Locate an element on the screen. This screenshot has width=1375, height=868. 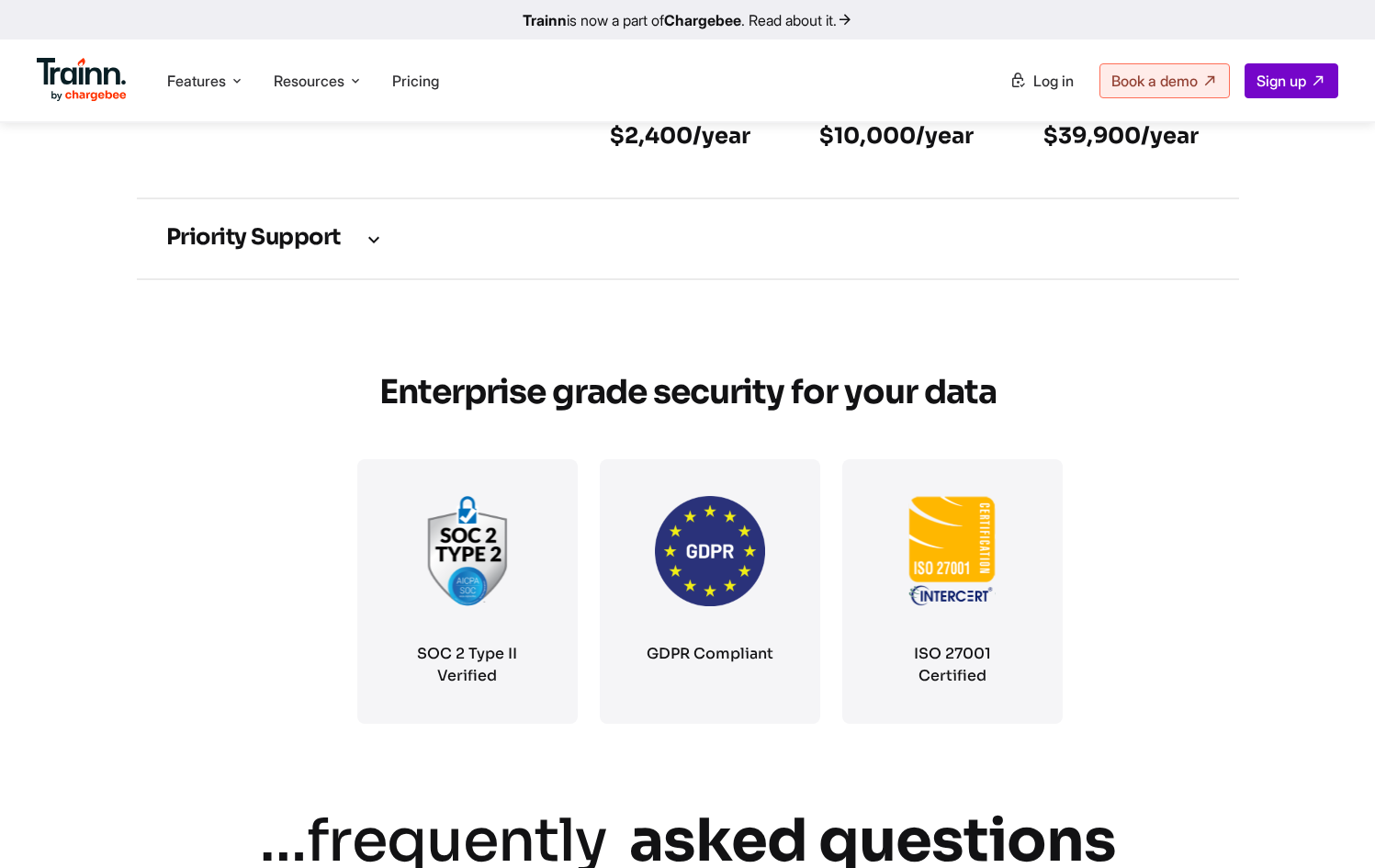
h3: Priority support is located at coordinates (688, 238).